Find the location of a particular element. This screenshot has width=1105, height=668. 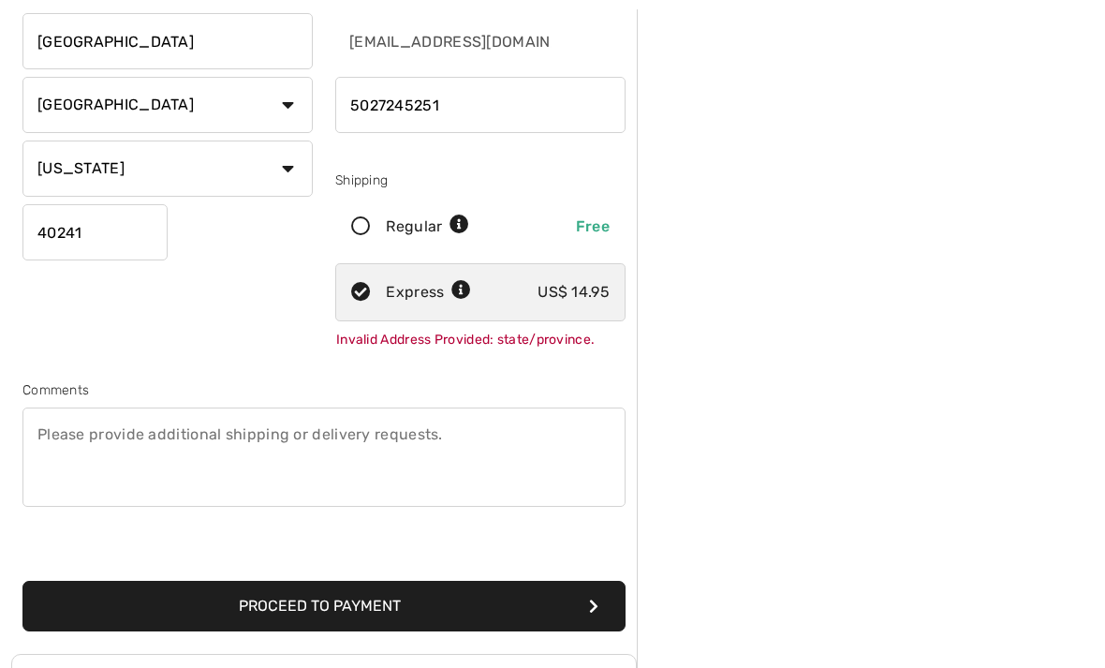

input: City is located at coordinates (168, 42).